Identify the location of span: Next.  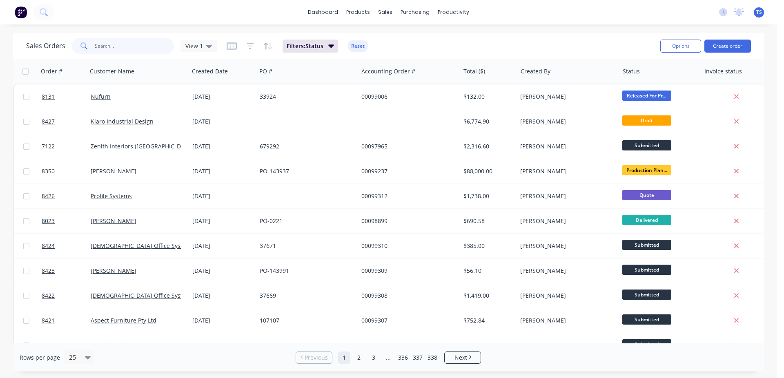
(460, 358).